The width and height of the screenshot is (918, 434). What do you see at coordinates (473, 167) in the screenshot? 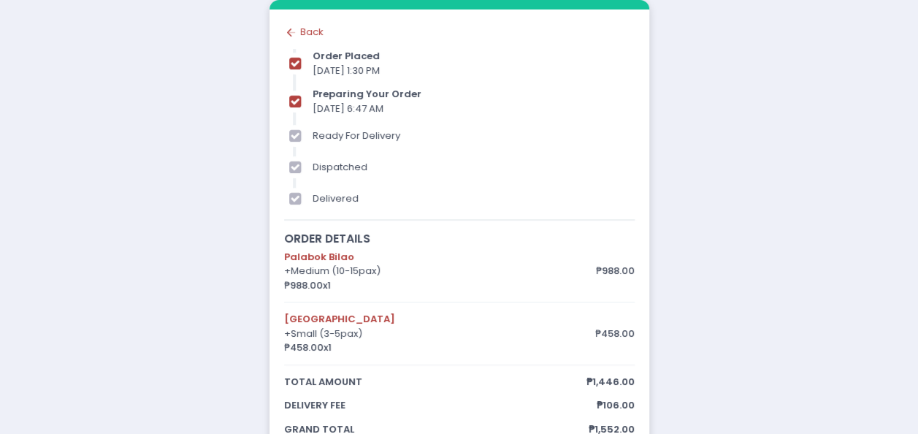
I see `div: dispatched` at bounding box center [473, 167].